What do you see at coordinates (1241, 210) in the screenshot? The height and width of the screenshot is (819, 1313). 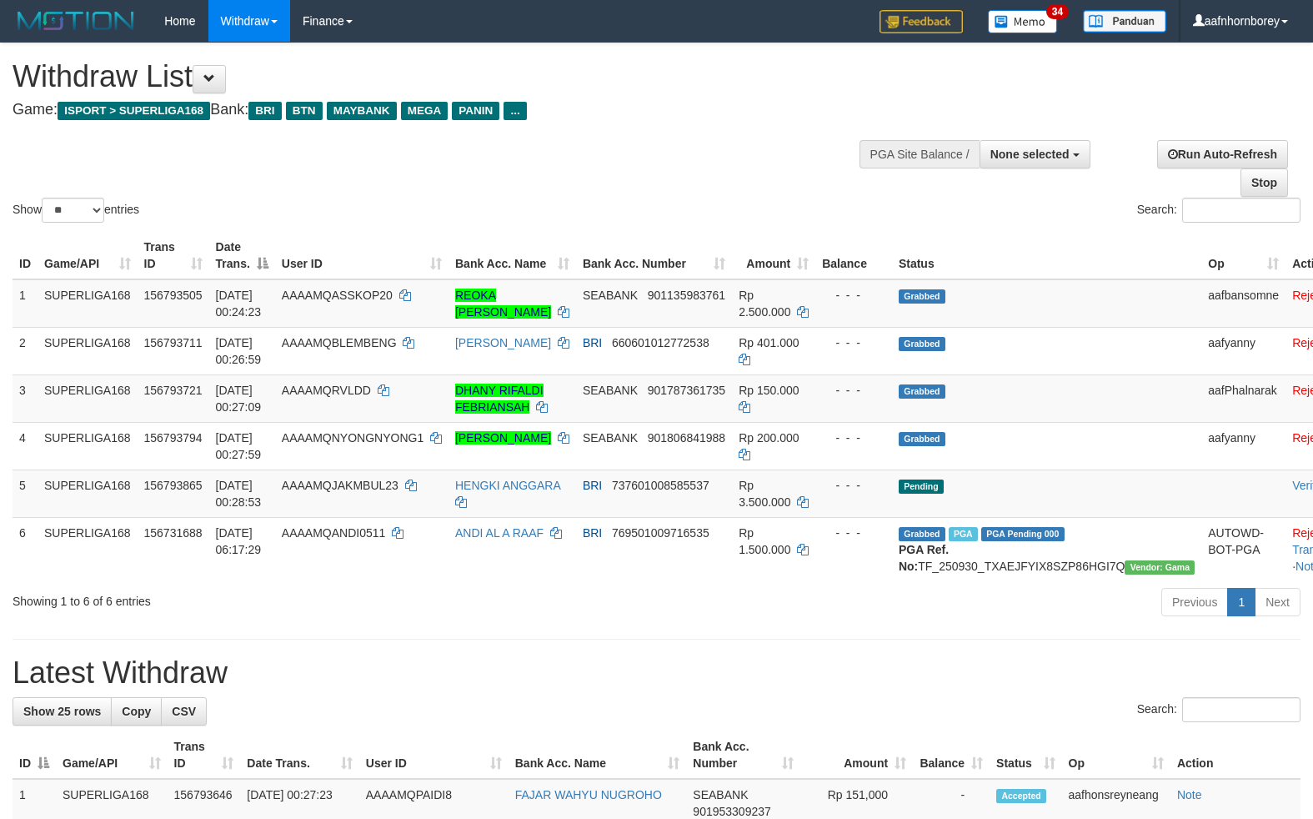 I see `input: Search:` at bounding box center [1241, 210].